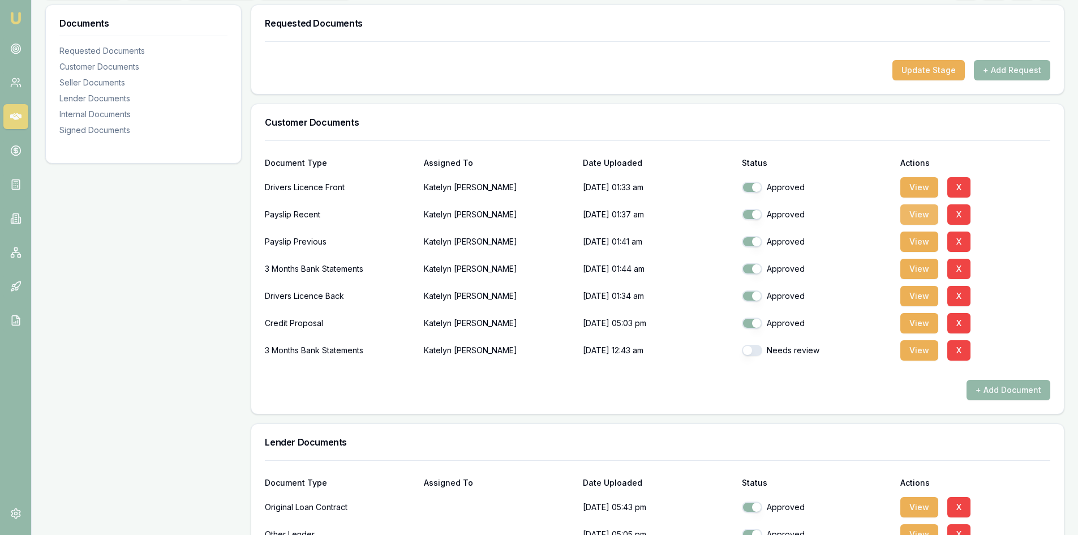 The image size is (1078, 535). What do you see at coordinates (143, 23) in the screenshot?
I see `h3: Documents` at bounding box center [143, 23].